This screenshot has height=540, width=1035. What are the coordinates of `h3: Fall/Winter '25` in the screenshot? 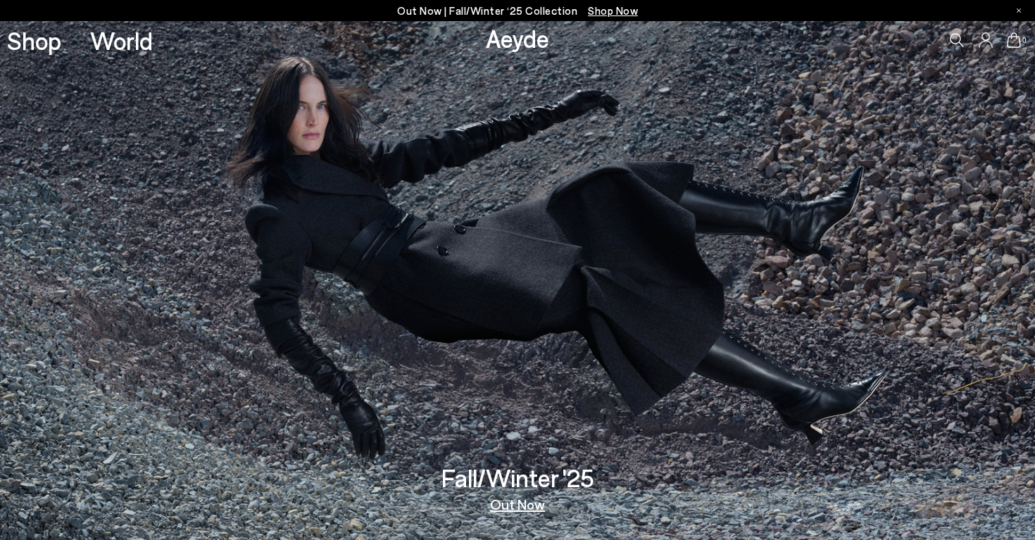 It's located at (518, 478).